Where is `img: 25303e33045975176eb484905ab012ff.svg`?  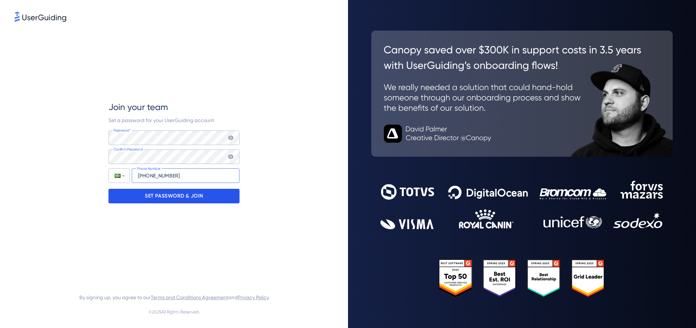
img: 25303e33045975176eb484905ab012ff.svg is located at coordinates (522, 278).